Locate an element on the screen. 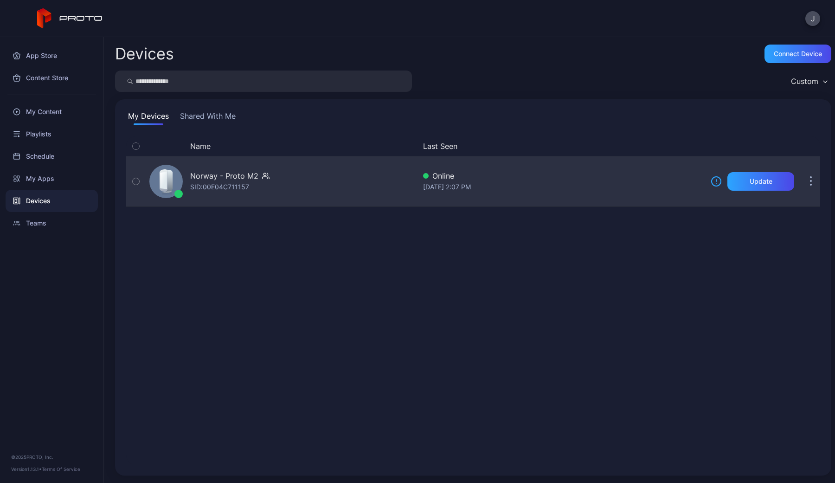  button: My Devices is located at coordinates (148, 118).